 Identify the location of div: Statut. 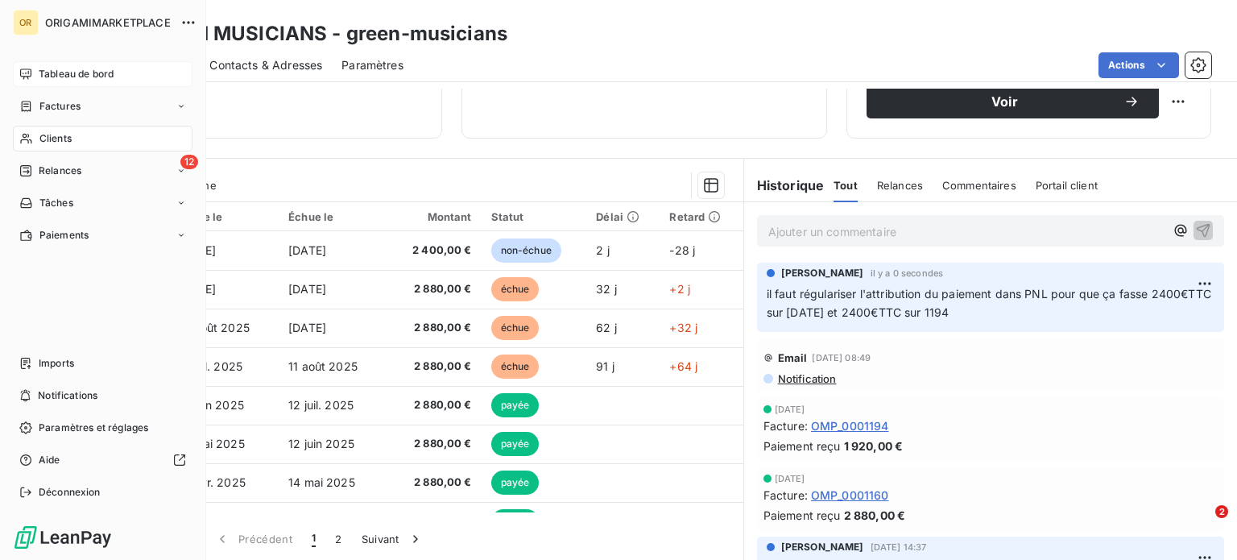
(534, 217).